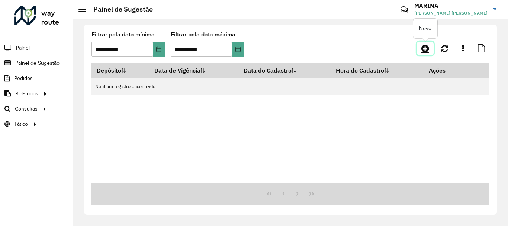 The width and height of the screenshot is (508, 226). Describe the element at coordinates (119, 9) in the screenshot. I see `h2: Painel de Sugestão` at that location.